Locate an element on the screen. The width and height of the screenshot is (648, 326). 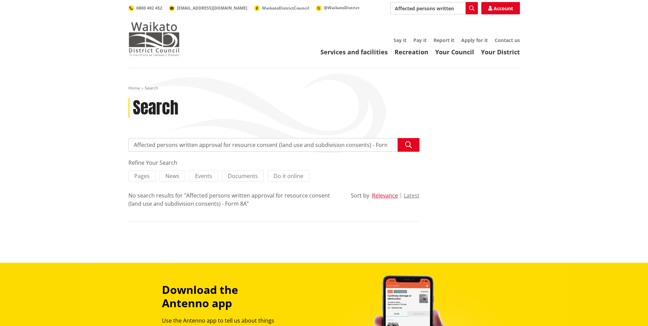
a: Your Council is located at coordinates (454, 52).